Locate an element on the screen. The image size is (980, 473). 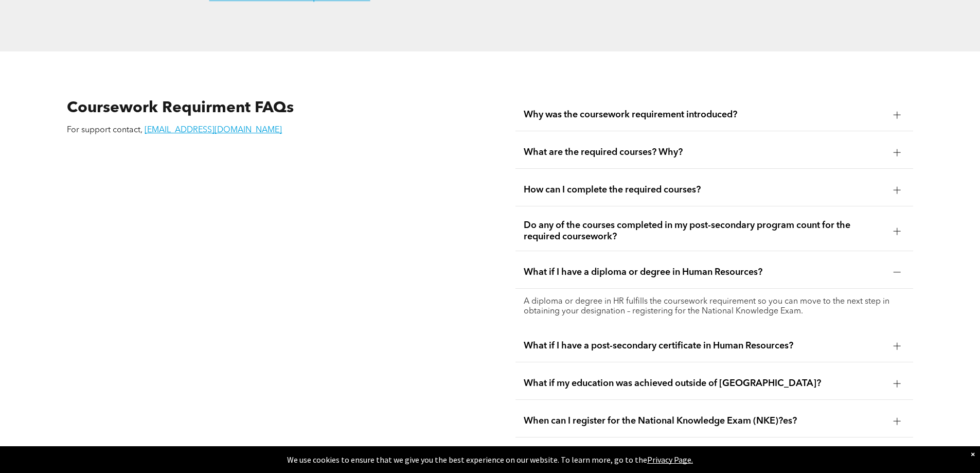
span: When can I register for the National Knowledge Exam (NKE)?es? is located at coordinates (705, 421).